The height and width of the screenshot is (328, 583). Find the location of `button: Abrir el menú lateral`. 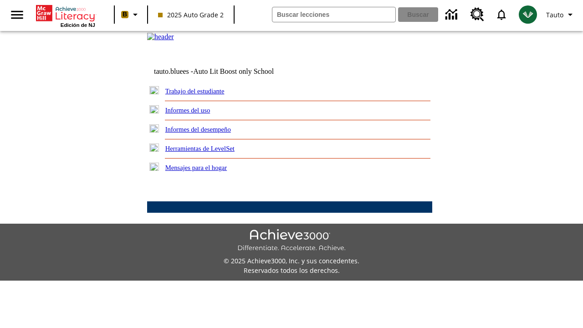

button: Abrir el menú lateral is located at coordinates (17, 15).